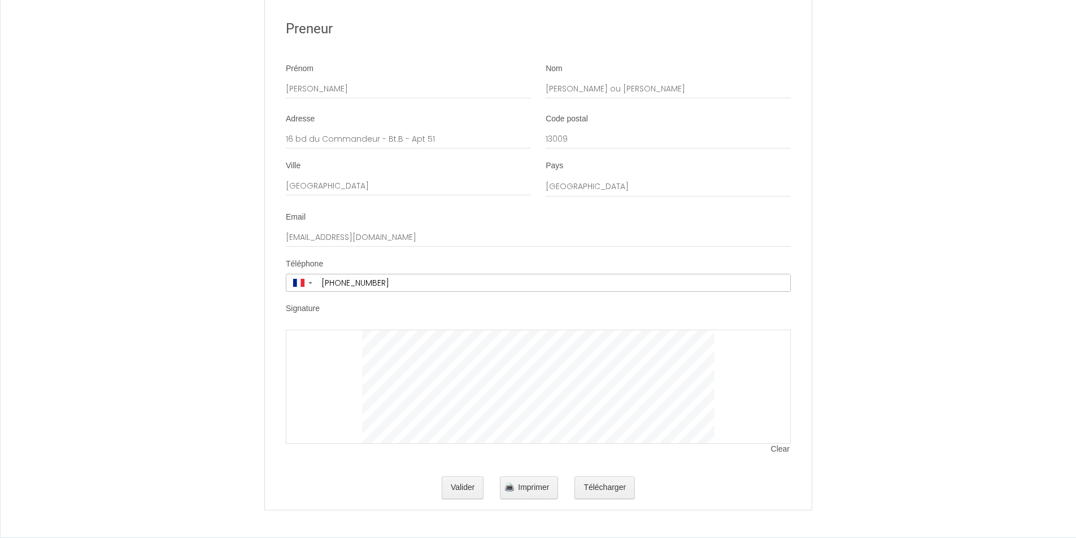 This screenshot has height=538, width=1076. Describe the element at coordinates (554, 69) in the screenshot. I see `label: Nom` at that location.